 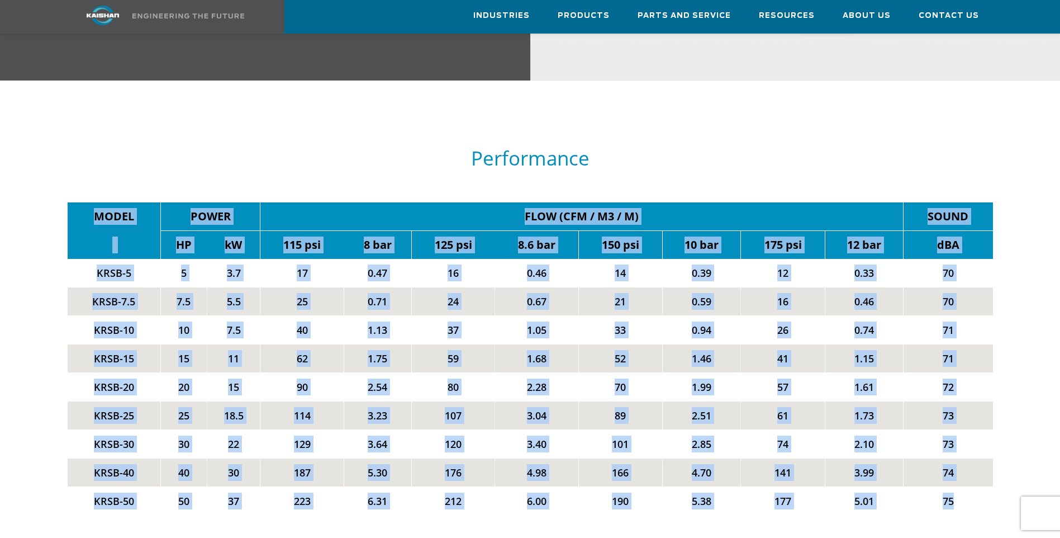 What do you see at coordinates (114, 301) in the screenshot?
I see `td: KRSB-7.5` at bounding box center [114, 301].